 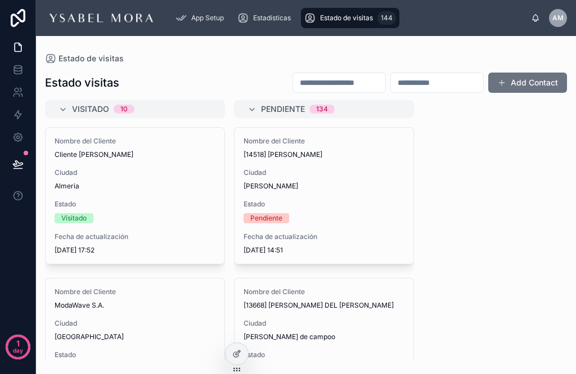 What do you see at coordinates (91, 109) in the screenshot?
I see `span: Visitado` at bounding box center [91, 109].